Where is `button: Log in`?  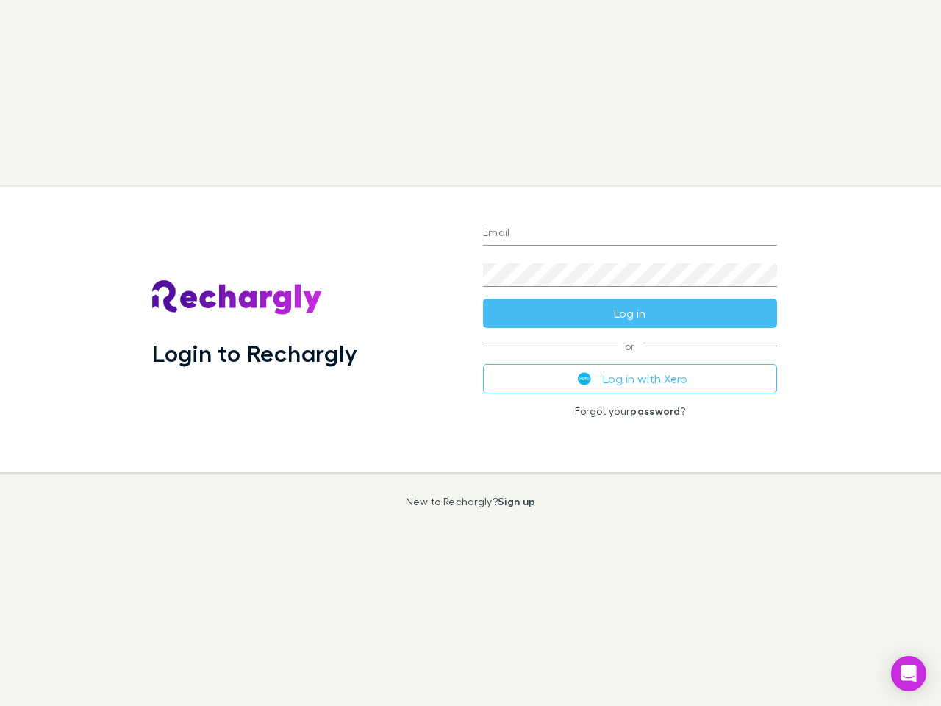
button: Log in is located at coordinates (630, 313).